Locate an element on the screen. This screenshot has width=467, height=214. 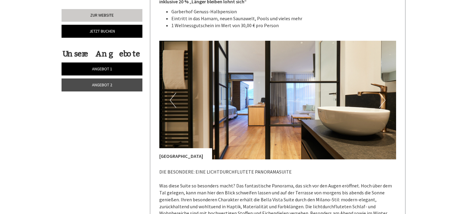
a: Jetzt buchen is located at coordinates (102, 31).